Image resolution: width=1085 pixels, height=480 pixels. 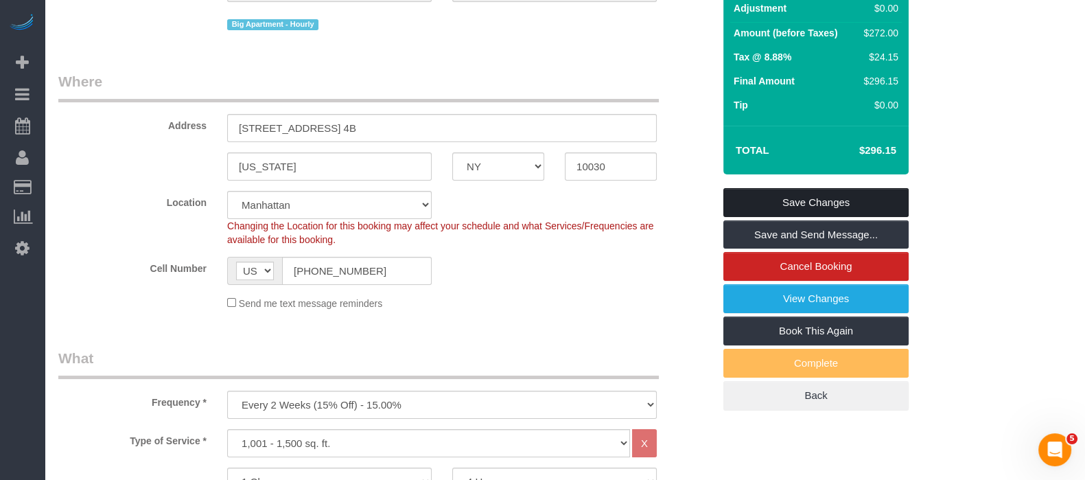 What do you see at coordinates (611, 166) in the screenshot?
I see `input: Zip Code` at bounding box center [611, 166].